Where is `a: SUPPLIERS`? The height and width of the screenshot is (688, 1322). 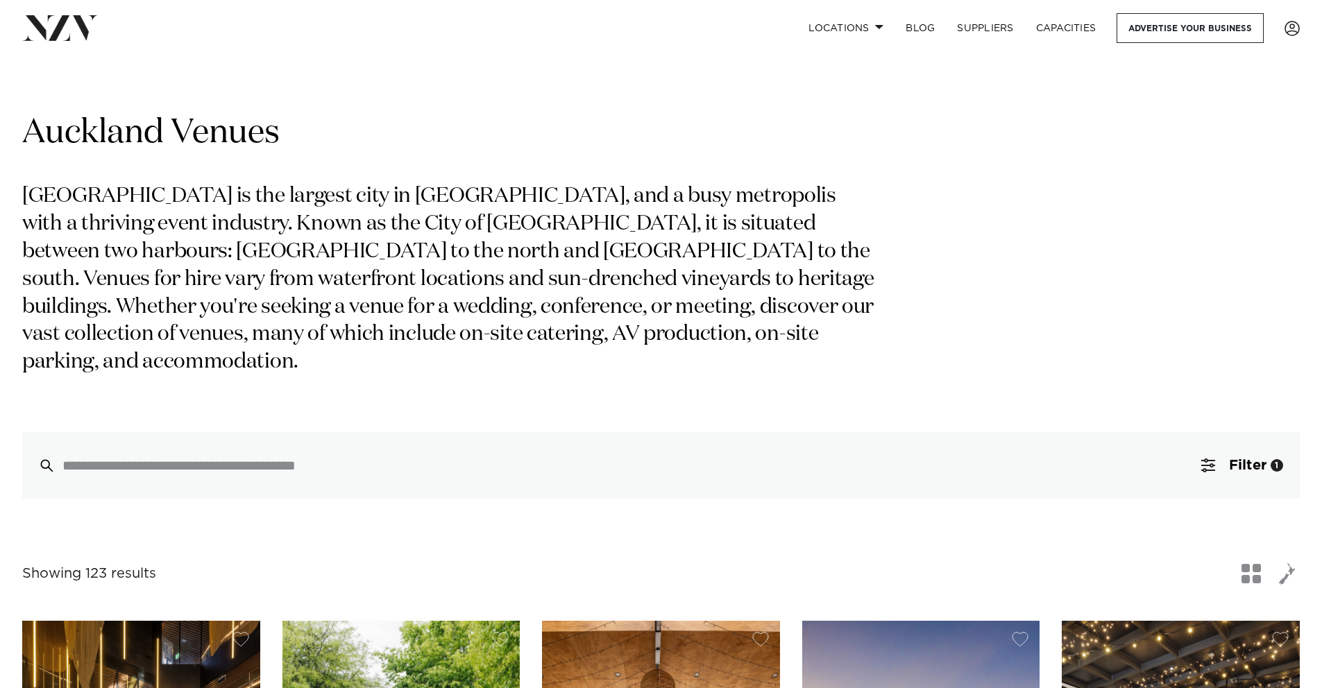
a: SUPPLIERS is located at coordinates (985, 28).